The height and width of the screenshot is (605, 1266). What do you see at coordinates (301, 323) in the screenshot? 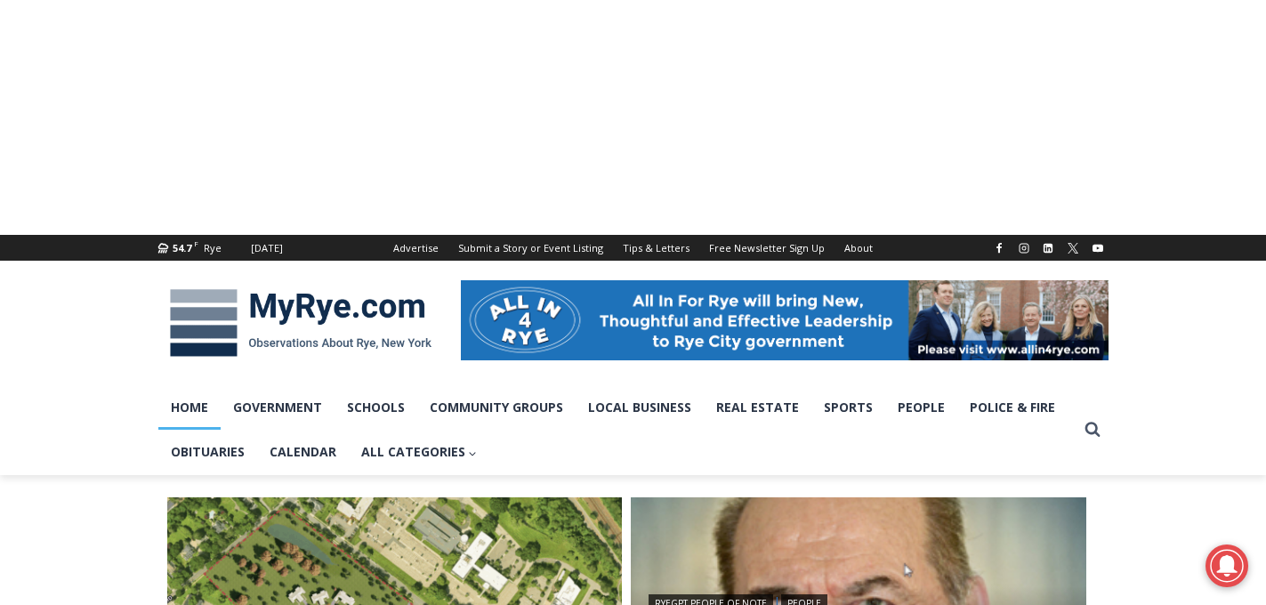
I see `img: MyRye.com` at bounding box center [301, 323].